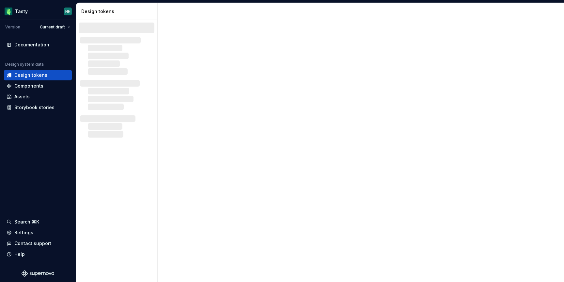 Image resolution: width=564 pixels, height=282 pixels. Describe the element at coordinates (38, 222) in the screenshot. I see `button: Search ⌘K` at that location.